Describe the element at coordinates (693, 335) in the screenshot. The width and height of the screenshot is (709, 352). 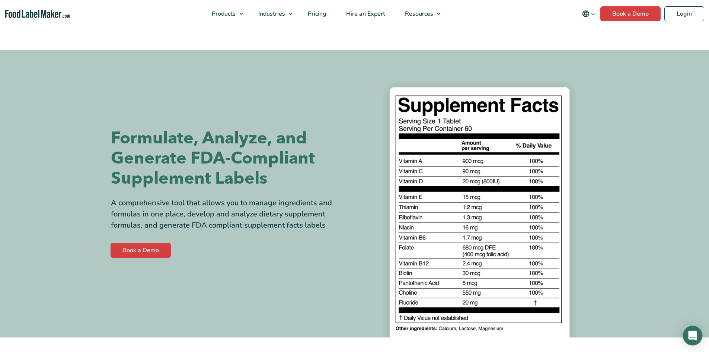
I see `div: Open Intercom Messenger` at that location.